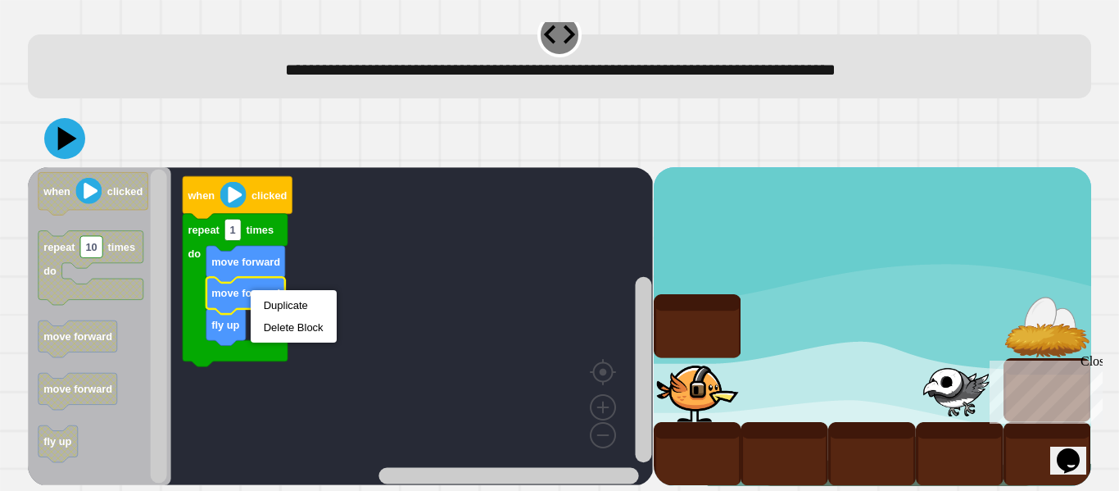 The image size is (1119, 491). What do you see at coordinates (293, 305) in the screenshot?
I see `div: Duplicate` at bounding box center [293, 305].